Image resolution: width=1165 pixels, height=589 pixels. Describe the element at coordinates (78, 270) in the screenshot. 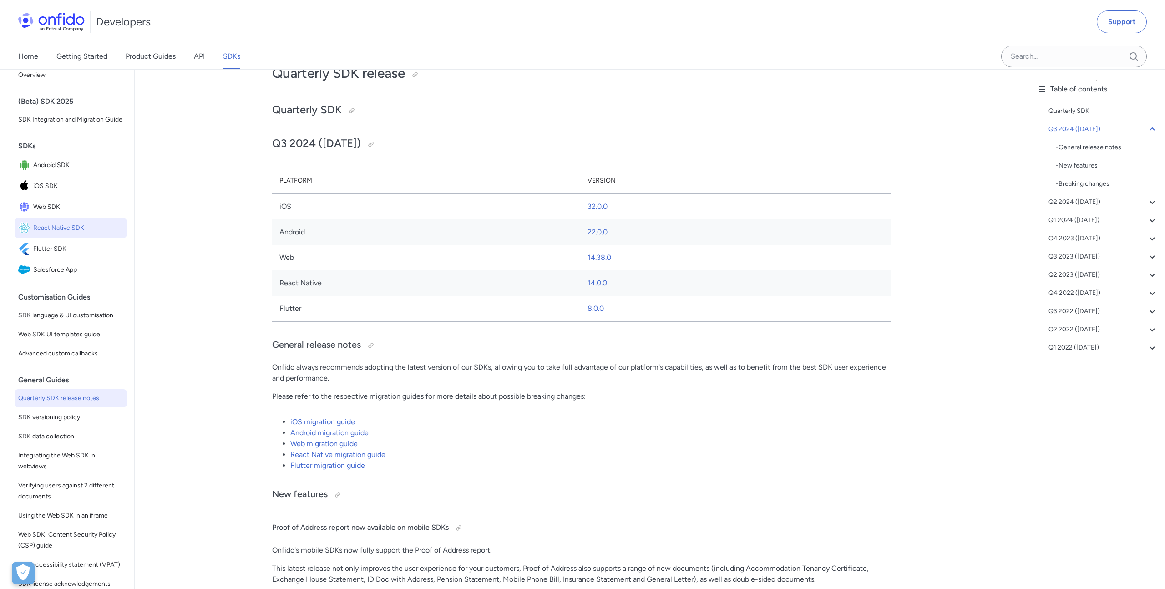

I see `span: Salesforce App` at that location.